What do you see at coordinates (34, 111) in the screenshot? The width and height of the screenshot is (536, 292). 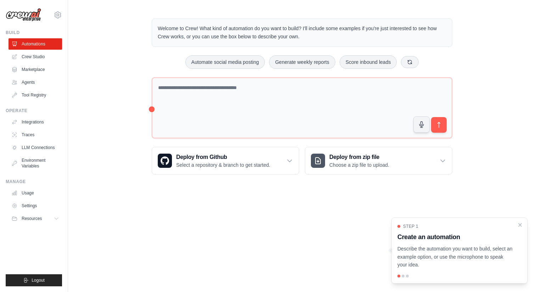 I see `div: Operate` at bounding box center [34, 111].